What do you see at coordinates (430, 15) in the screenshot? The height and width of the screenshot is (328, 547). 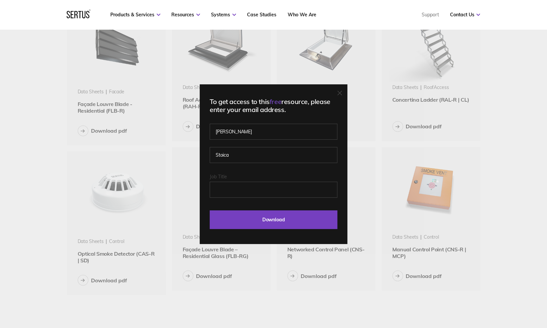 I see `a: Support` at bounding box center [430, 15].